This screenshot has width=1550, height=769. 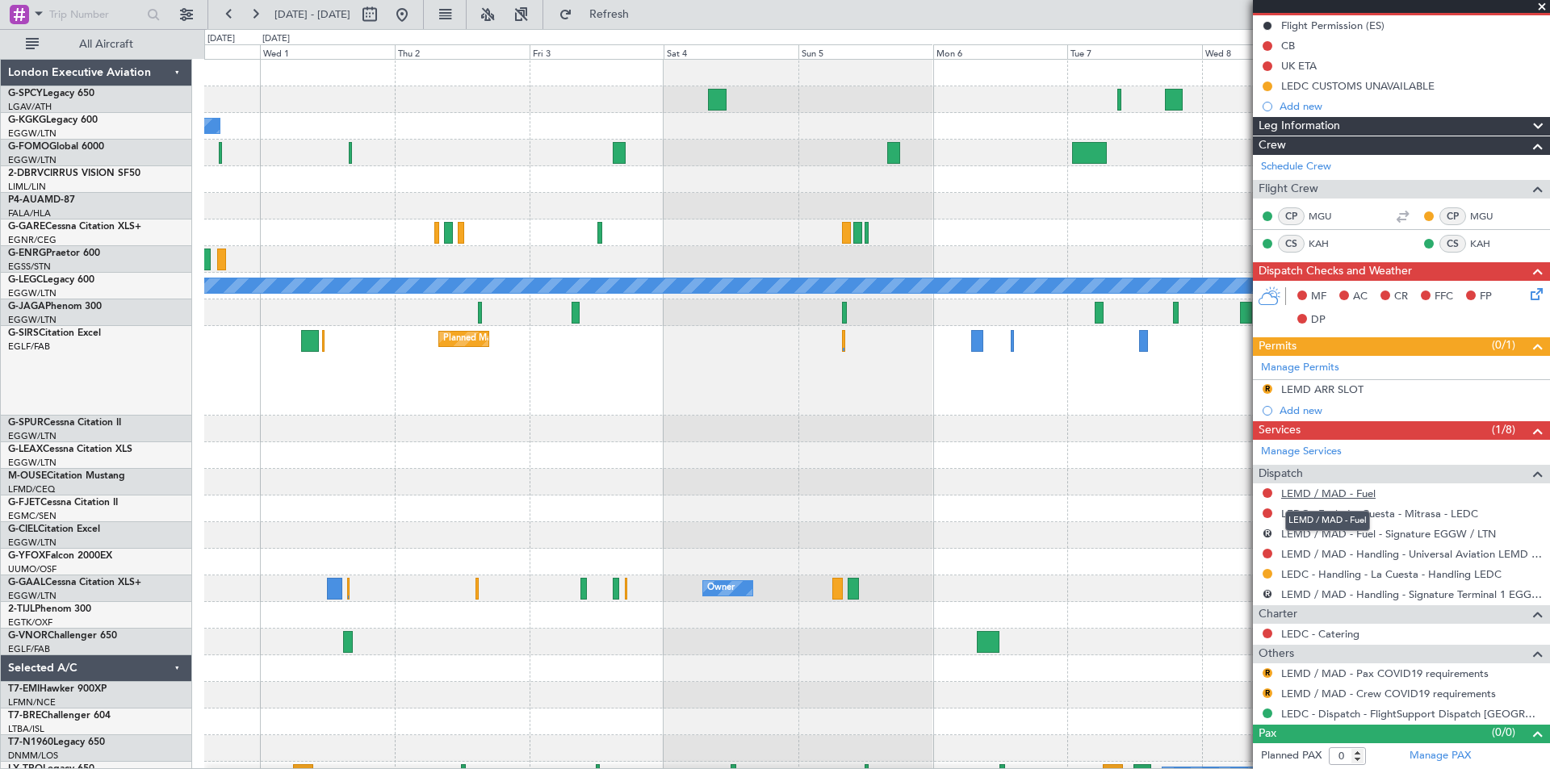 What do you see at coordinates (33, 756) in the screenshot?
I see `a: DNMM/LOS` at bounding box center [33, 756].